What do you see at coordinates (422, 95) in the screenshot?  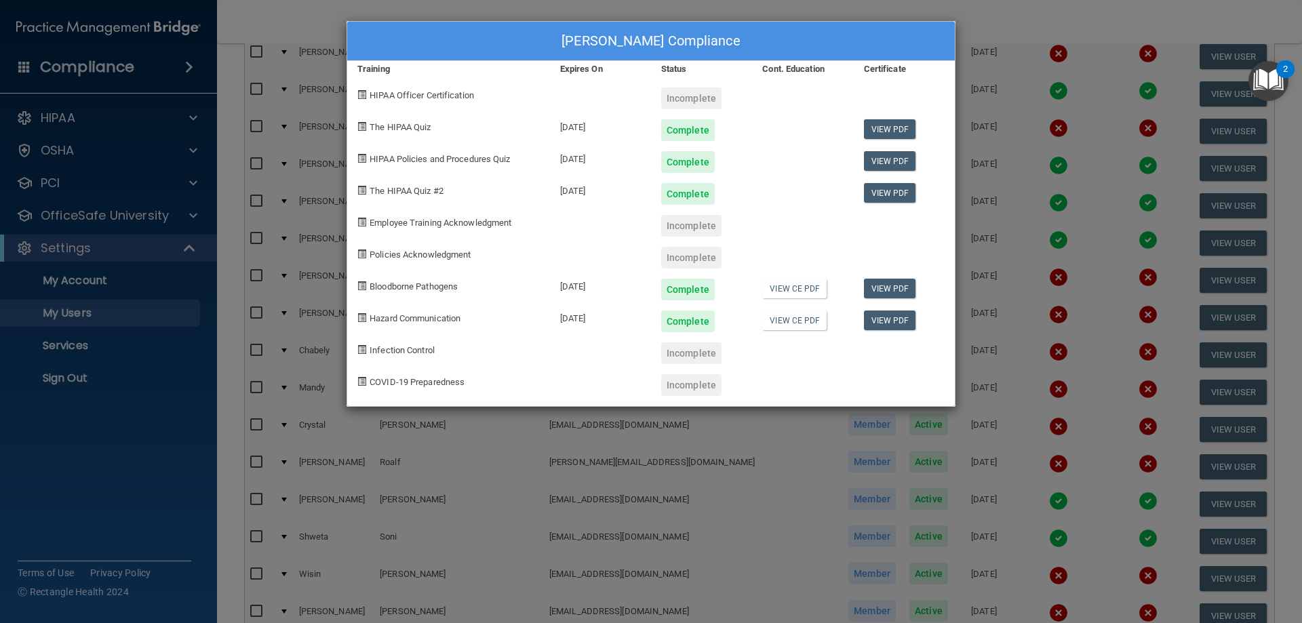 I see `span: HIPAA Officer Certification` at bounding box center [422, 95].